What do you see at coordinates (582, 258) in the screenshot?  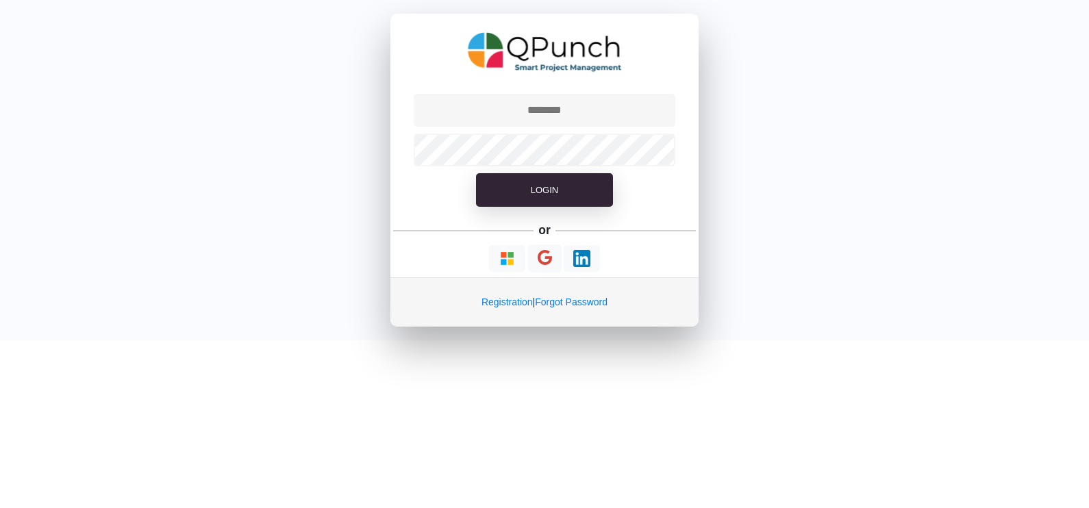 I see `button: Continue With LinkedIn` at bounding box center [582, 258].